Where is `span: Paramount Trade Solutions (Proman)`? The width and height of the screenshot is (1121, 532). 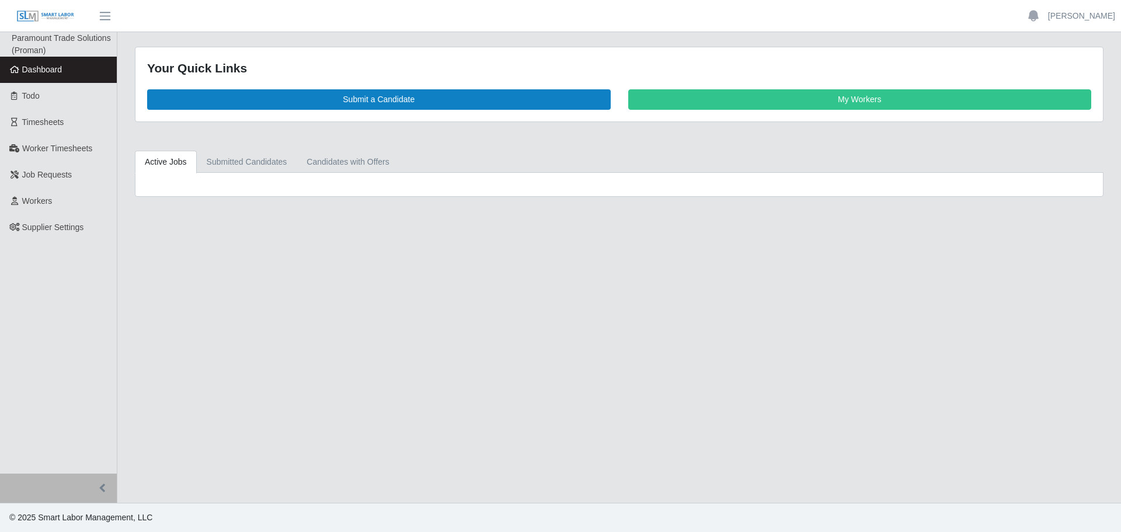
span: Paramount Trade Solutions (Proman) is located at coordinates (61, 44).